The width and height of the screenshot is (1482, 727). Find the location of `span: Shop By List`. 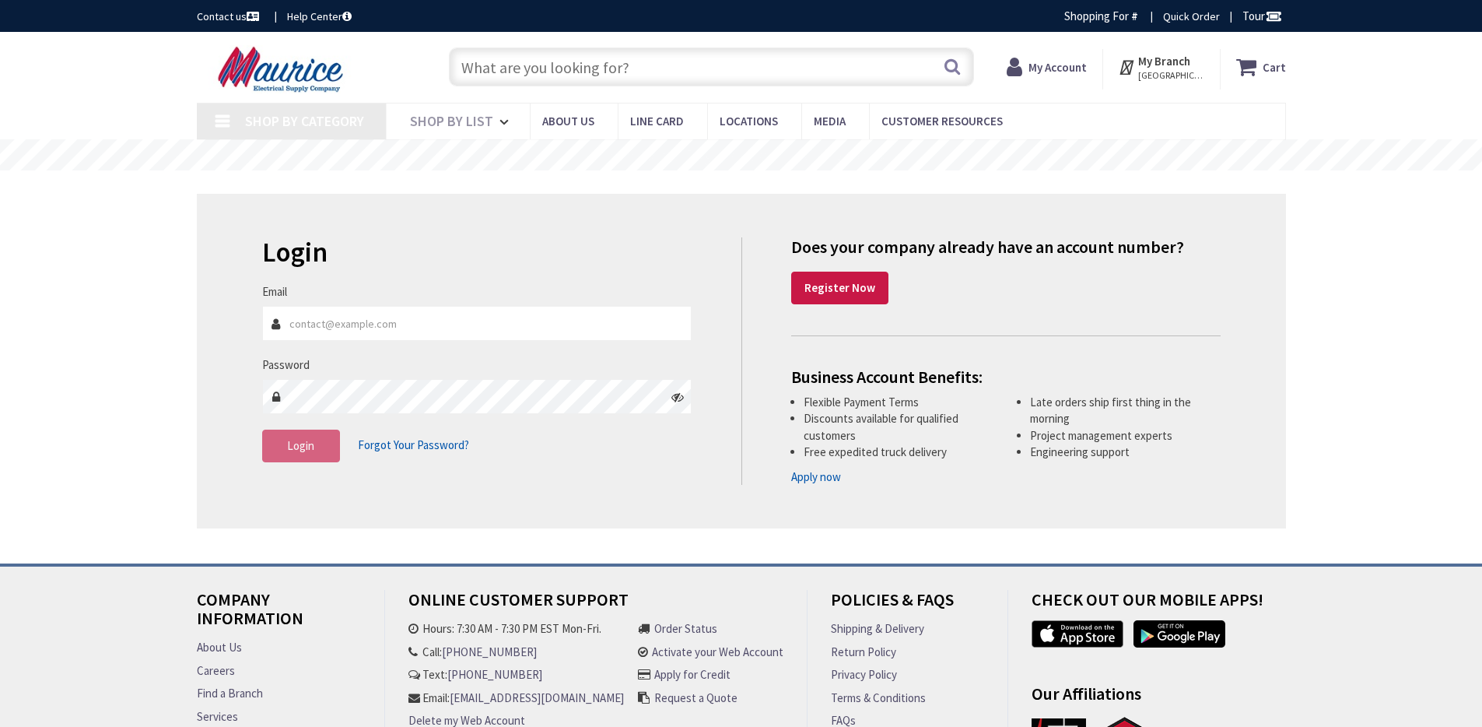

span: Shop By List is located at coordinates (451, 121).